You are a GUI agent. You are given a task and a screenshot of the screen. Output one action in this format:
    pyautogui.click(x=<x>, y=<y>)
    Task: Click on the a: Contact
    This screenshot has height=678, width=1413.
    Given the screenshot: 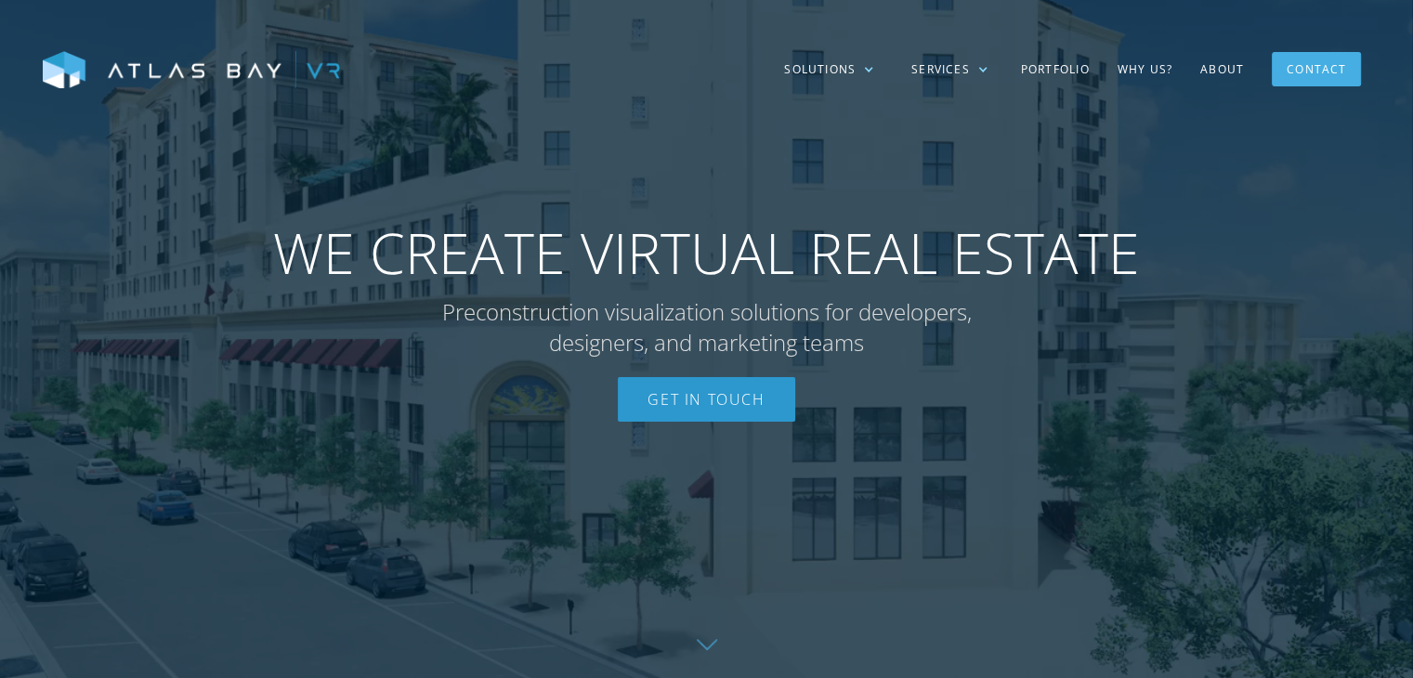 What is the action you would take?
    pyautogui.click(x=1316, y=69)
    